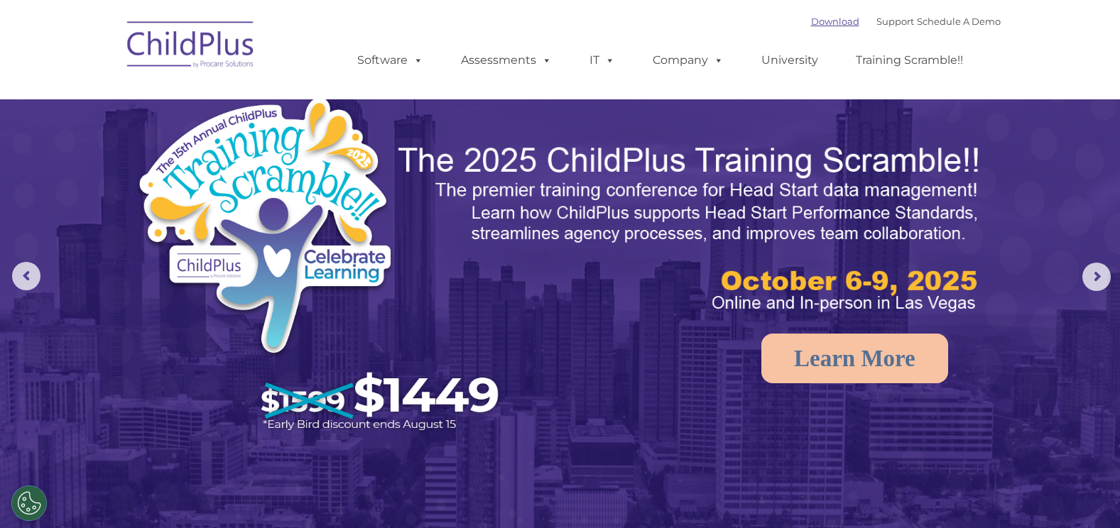  I want to click on a: University, so click(790, 60).